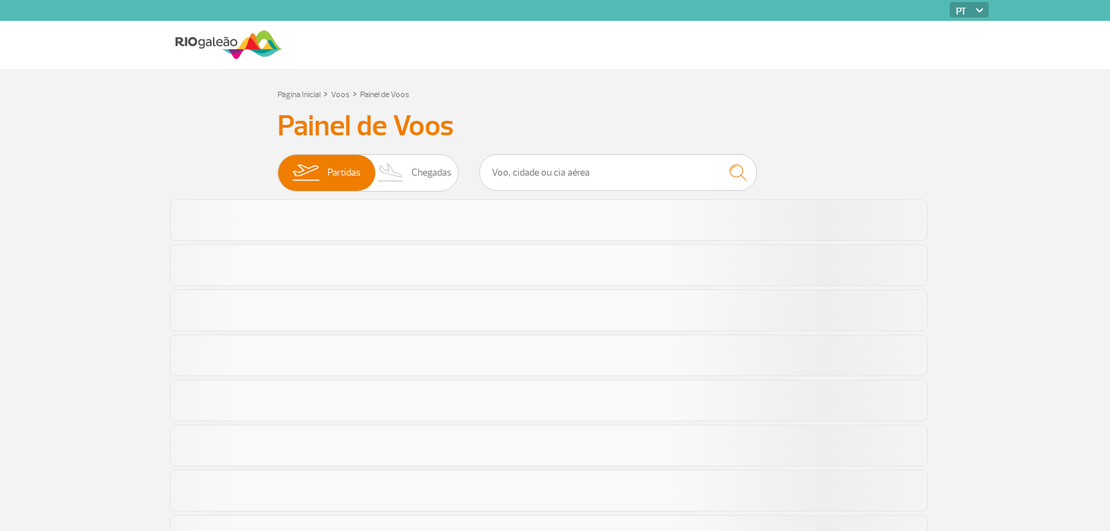 The image size is (1110, 531). What do you see at coordinates (391, 173) in the screenshot?
I see `img: slider-desembarque` at bounding box center [391, 173].